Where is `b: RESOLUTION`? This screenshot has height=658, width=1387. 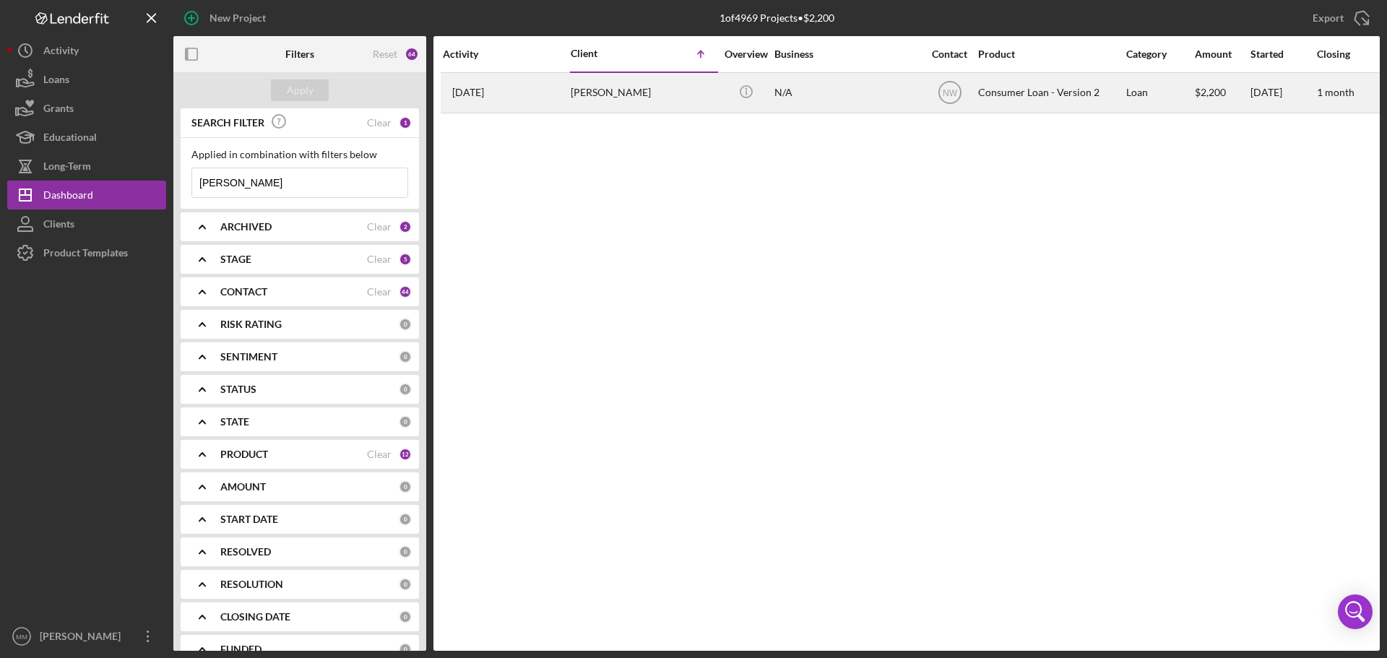 b: RESOLUTION is located at coordinates (251, 584).